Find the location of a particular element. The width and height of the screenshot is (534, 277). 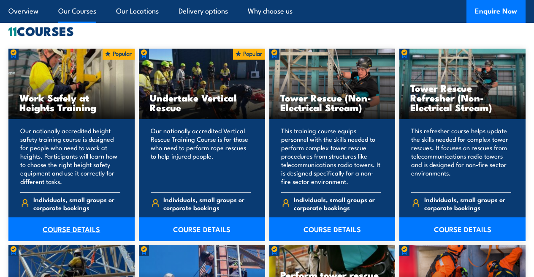

p: This training course equips personnel with the skills needed to perform complex tower rescue proc... is located at coordinates (331, 156).